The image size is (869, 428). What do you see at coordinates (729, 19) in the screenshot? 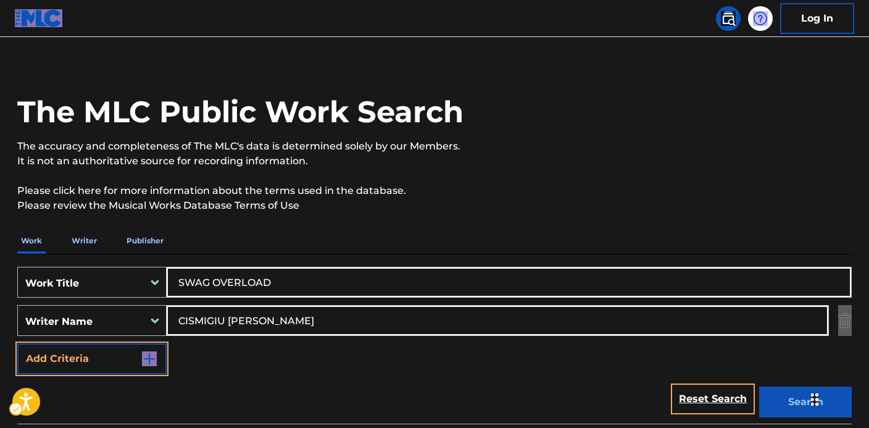
I see `img: search` at bounding box center [729, 19].